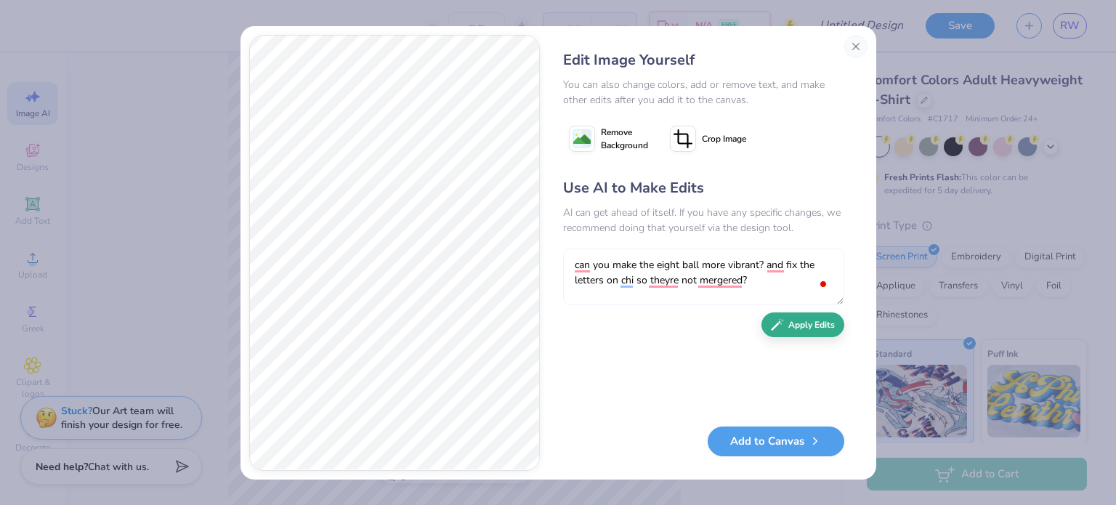 The image size is (1116, 505). I want to click on button: Add to Canvas, so click(776, 441).